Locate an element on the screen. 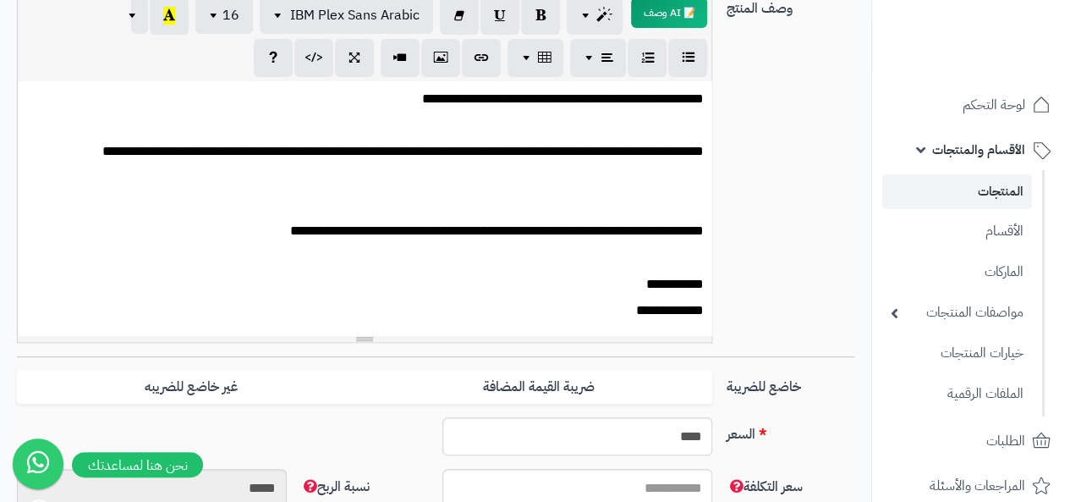  a: مواصفات المنتجات is located at coordinates (957, 312).